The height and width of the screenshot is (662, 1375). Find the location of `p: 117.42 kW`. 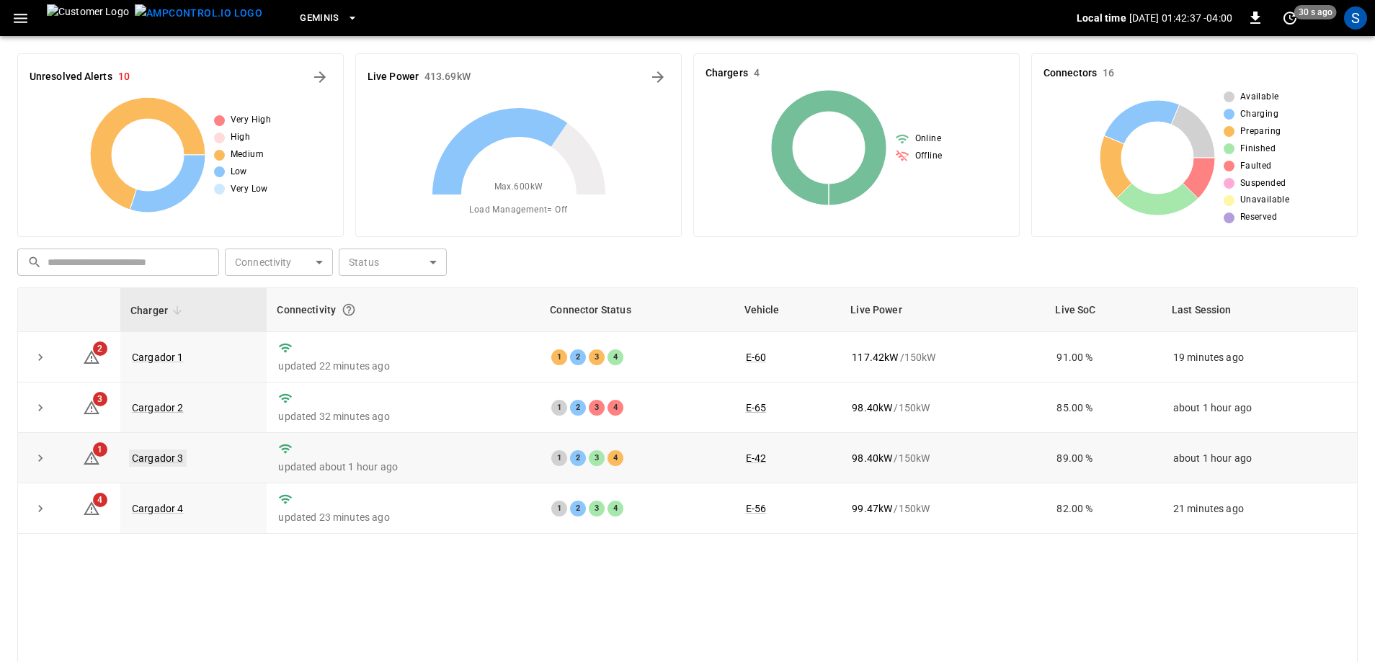

p: 117.42 kW is located at coordinates (875, 357).